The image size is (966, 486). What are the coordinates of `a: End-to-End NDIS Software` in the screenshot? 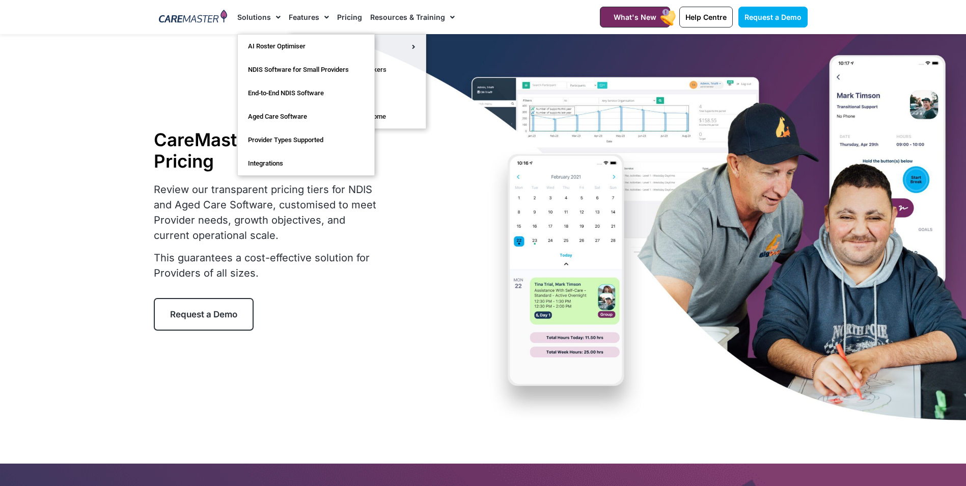 It's located at (306, 93).